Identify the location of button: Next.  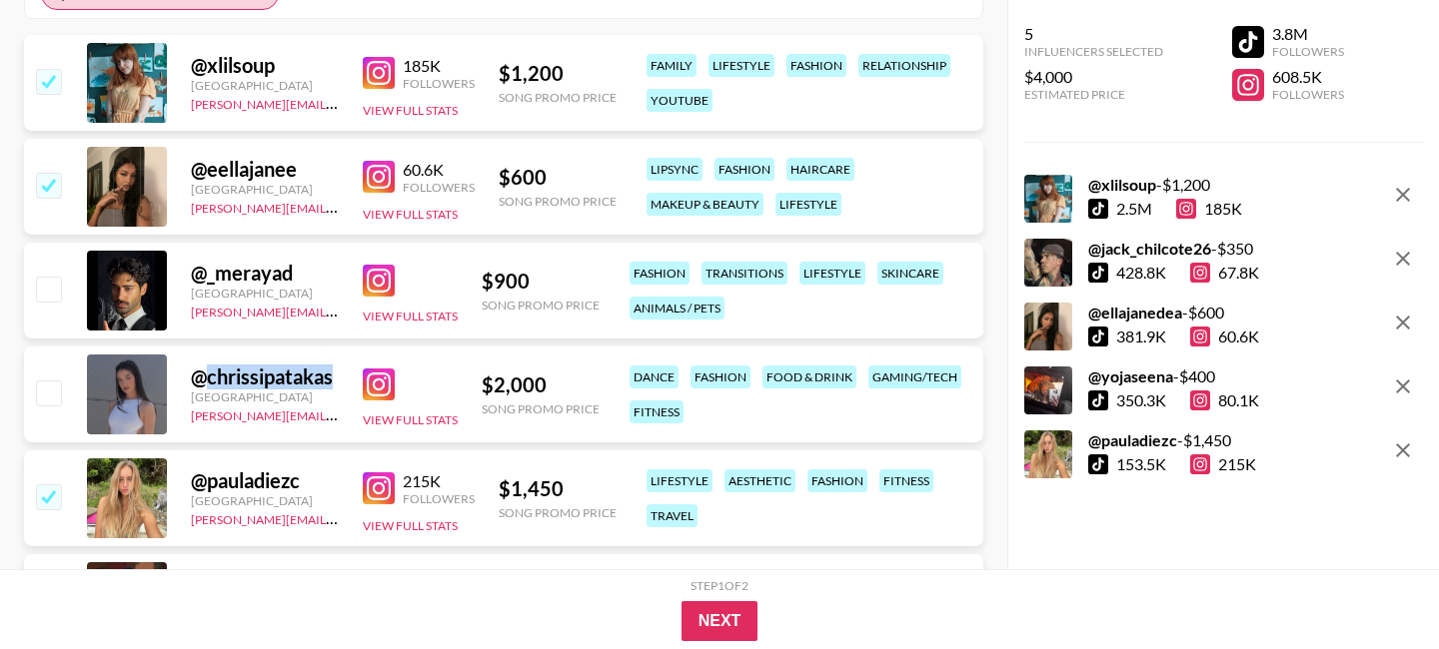
(719, 621).